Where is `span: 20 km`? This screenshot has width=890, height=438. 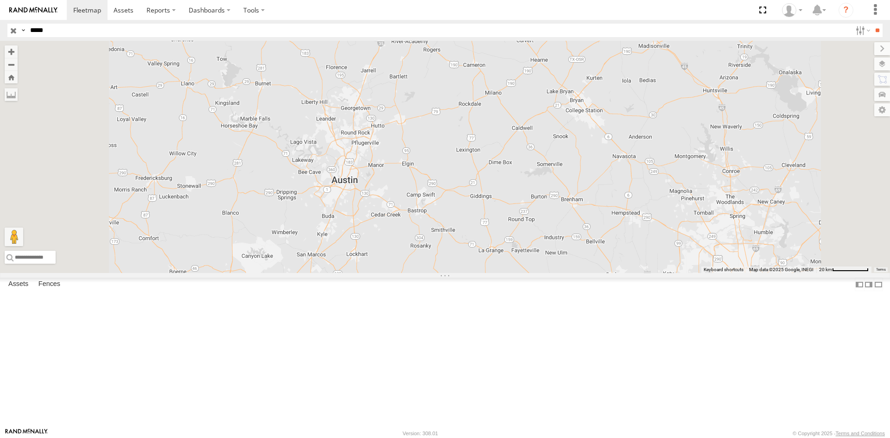 span: 20 km is located at coordinates (826, 269).